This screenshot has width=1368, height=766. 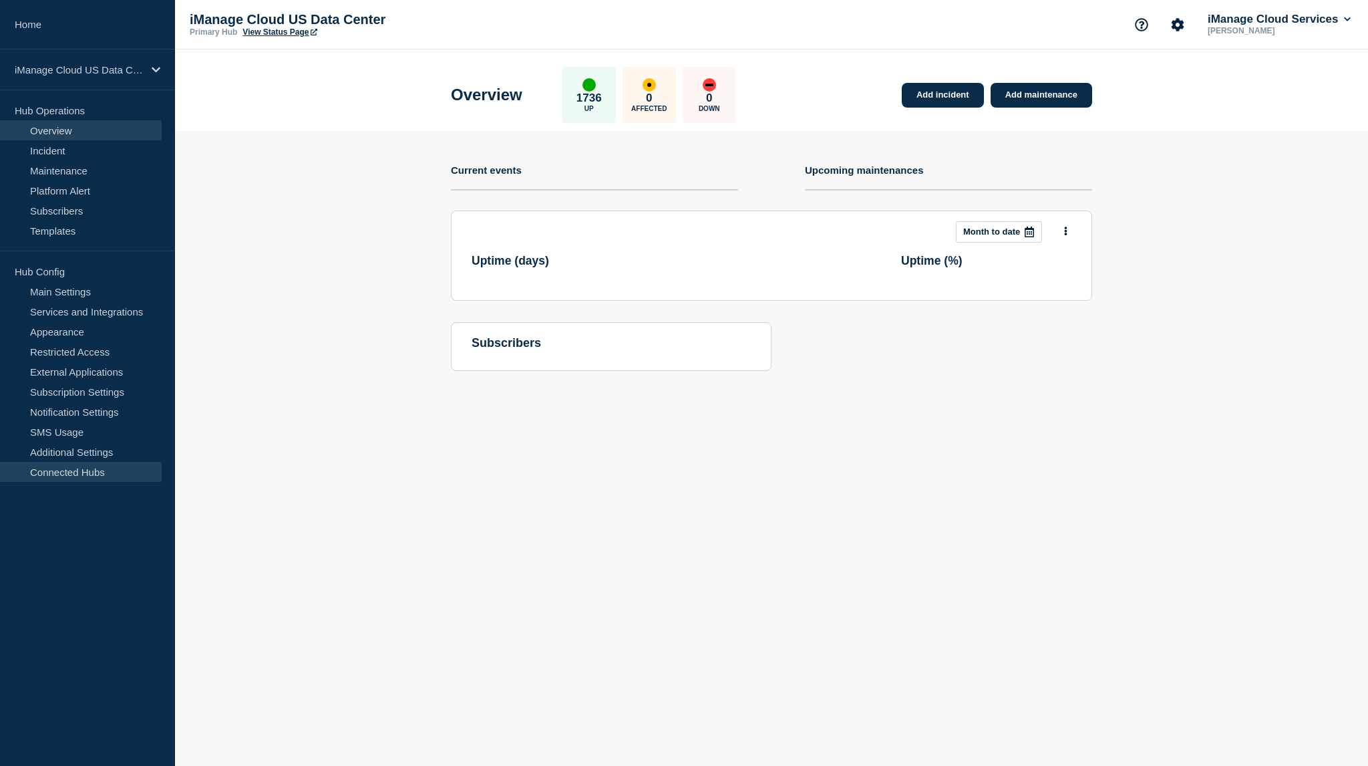 What do you see at coordinates (864, 170) in the screenshot?
I see `h4: Upcoming maintenances` at bounding box center [864, 170].